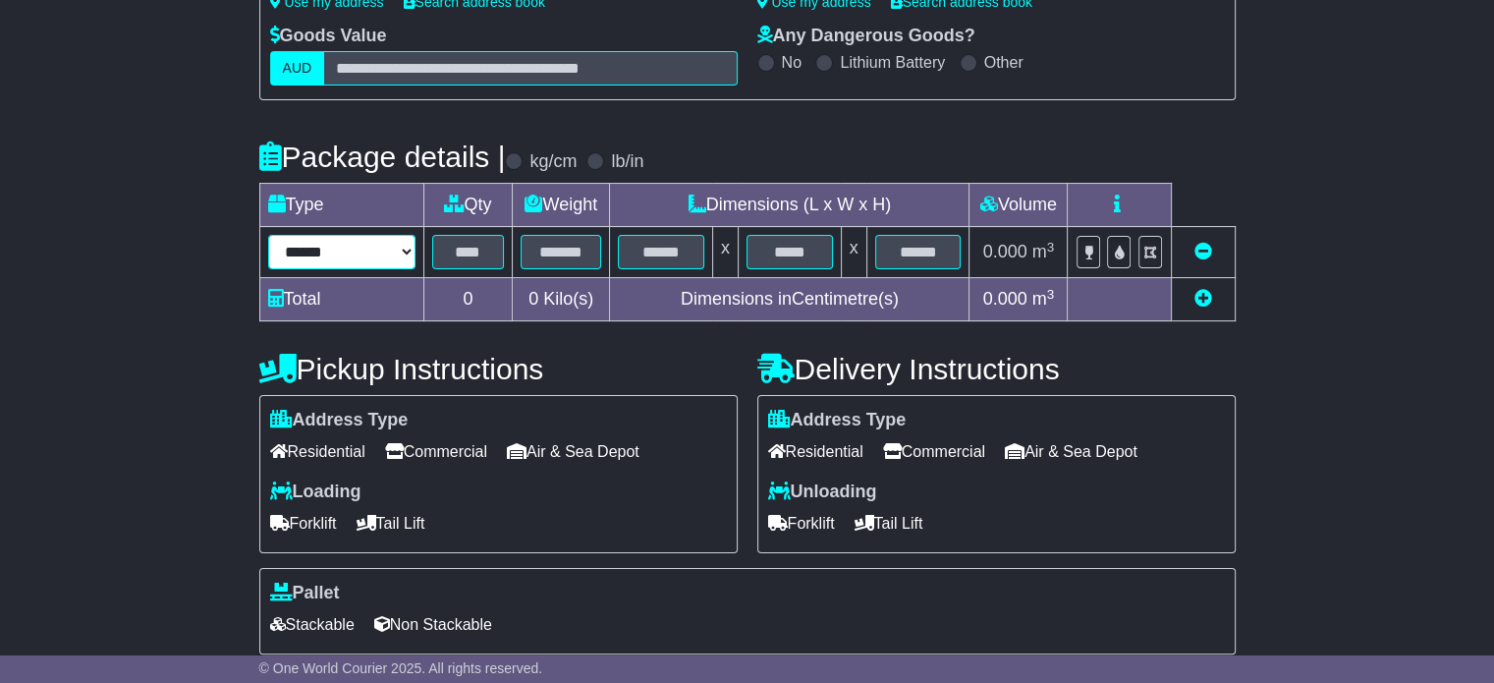 This screenshot has height=683, width=1494. What do you see at coordinates (533, 299) in the screenshot?
I see `span: 0` at bounding box center [533, 299].